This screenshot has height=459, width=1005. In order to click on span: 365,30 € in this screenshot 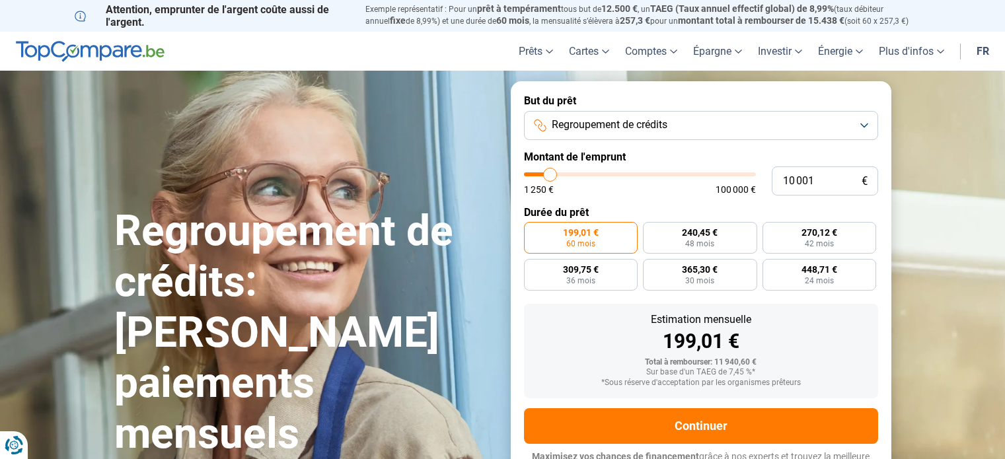, I will do `click(699, 269)`.